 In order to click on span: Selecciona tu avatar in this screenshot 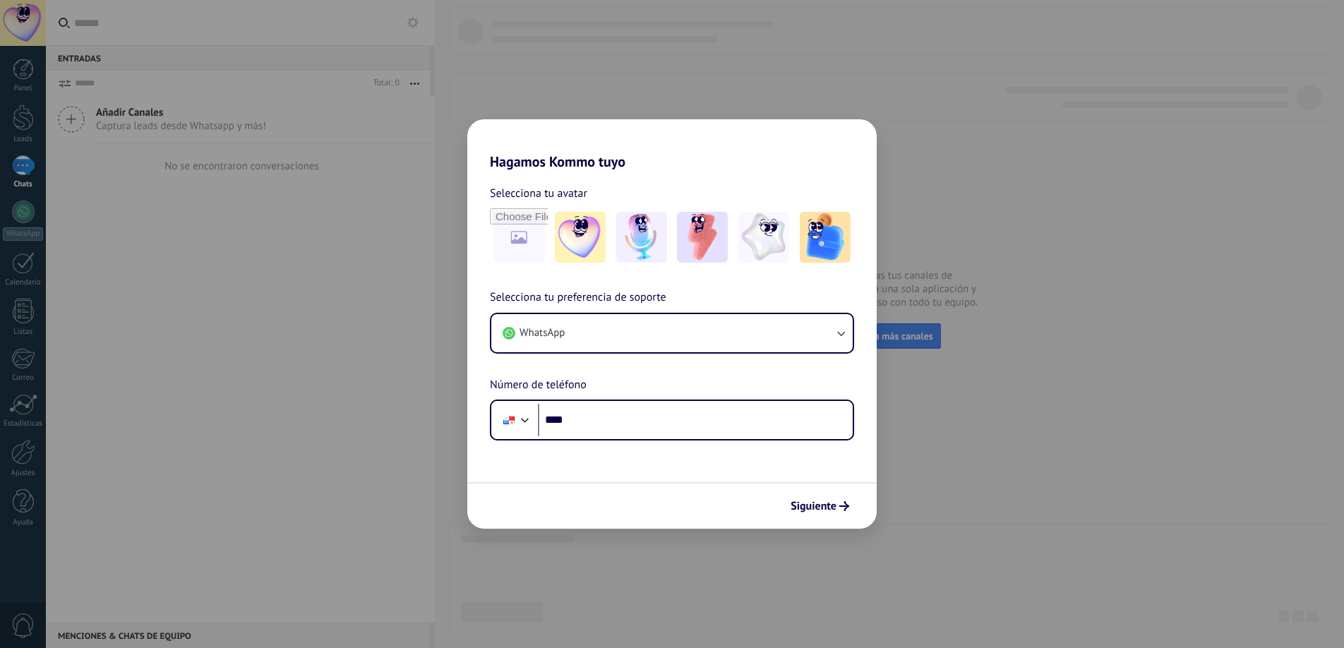, I will do `click(539, 193)`.